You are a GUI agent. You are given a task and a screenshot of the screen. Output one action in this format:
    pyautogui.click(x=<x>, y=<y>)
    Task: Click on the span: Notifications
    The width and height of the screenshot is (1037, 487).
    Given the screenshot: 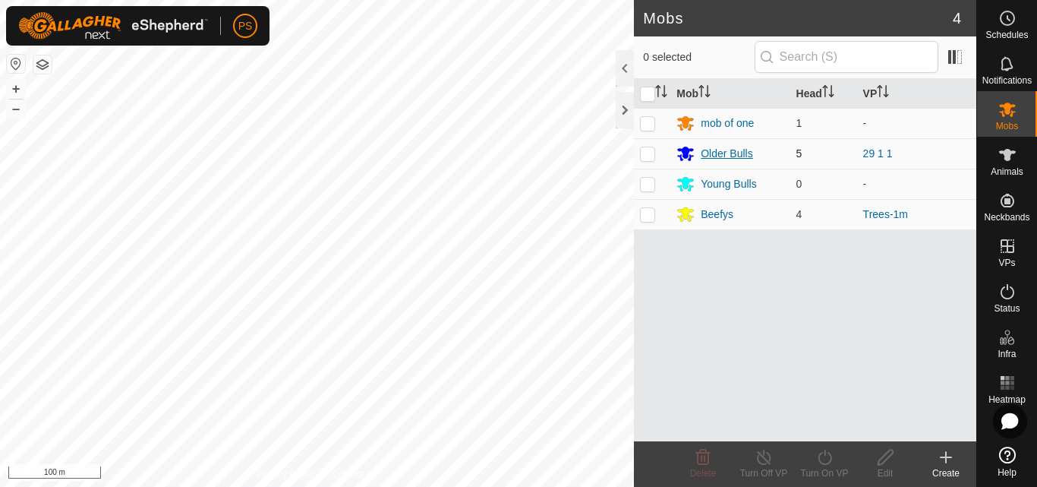 What is the action you would take?
    pyautogui.click(x=1007, y=80)
    